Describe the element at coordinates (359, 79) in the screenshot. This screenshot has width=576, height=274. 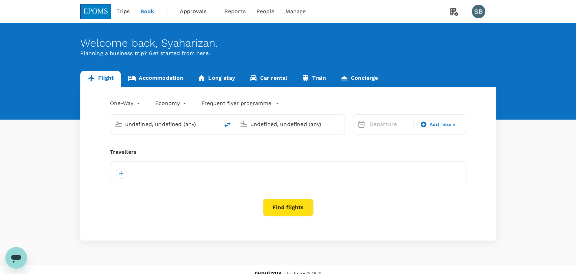
I see `a: Concierge` at that location.